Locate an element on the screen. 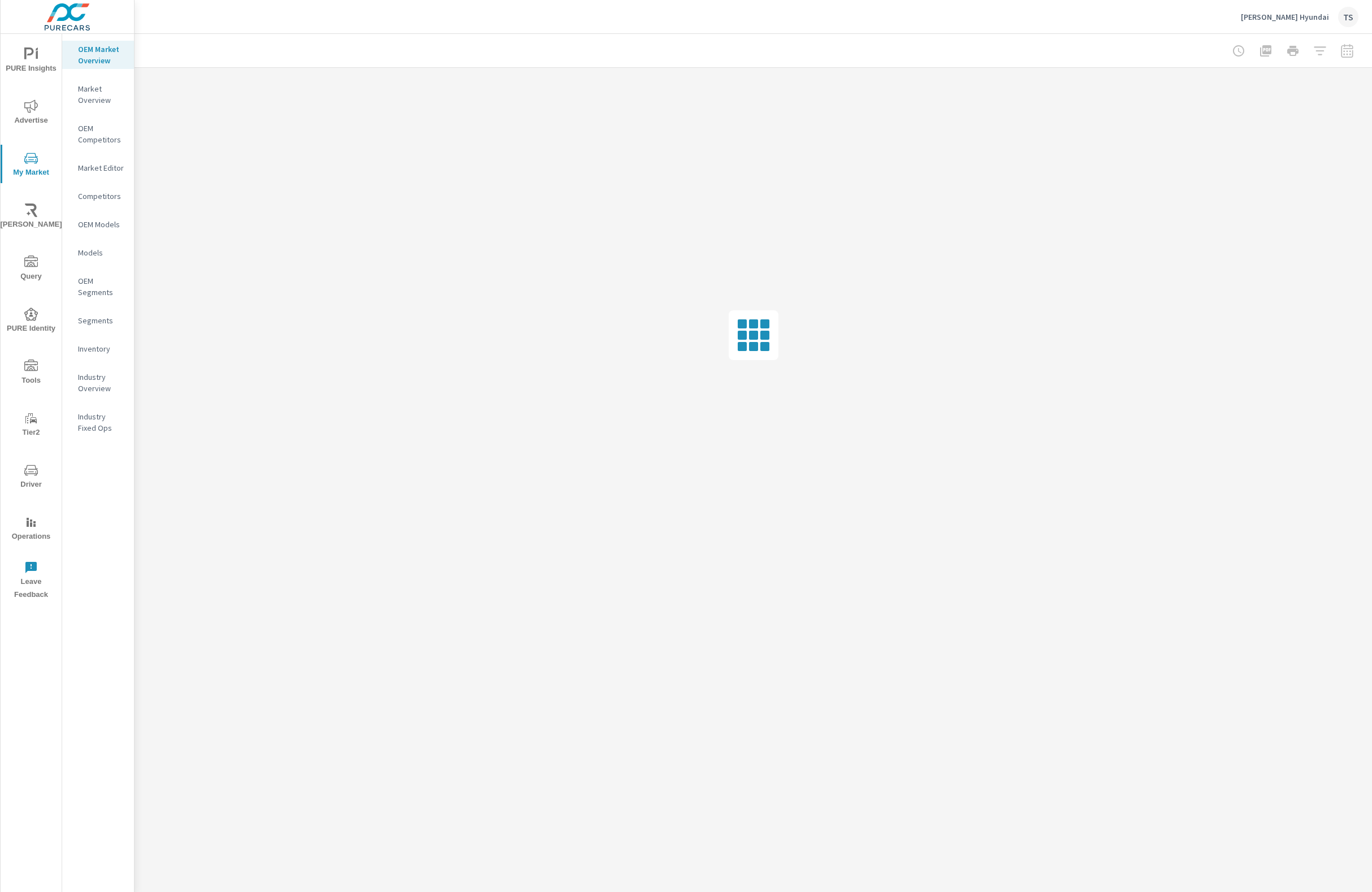  span: Advertise is located at coordinates (31, 113).